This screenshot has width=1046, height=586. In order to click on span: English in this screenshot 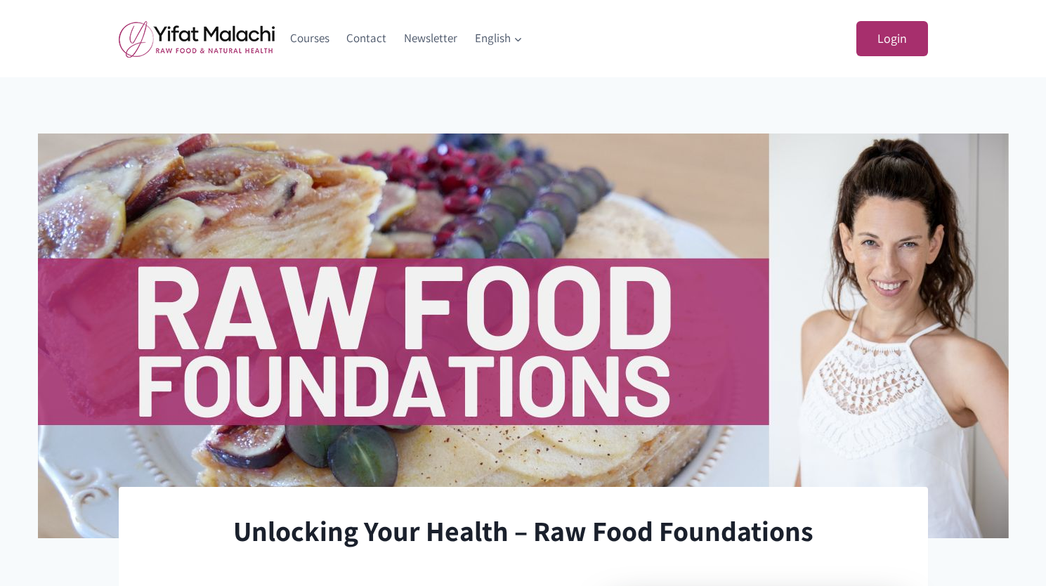, I will do `click(499, 38)`.